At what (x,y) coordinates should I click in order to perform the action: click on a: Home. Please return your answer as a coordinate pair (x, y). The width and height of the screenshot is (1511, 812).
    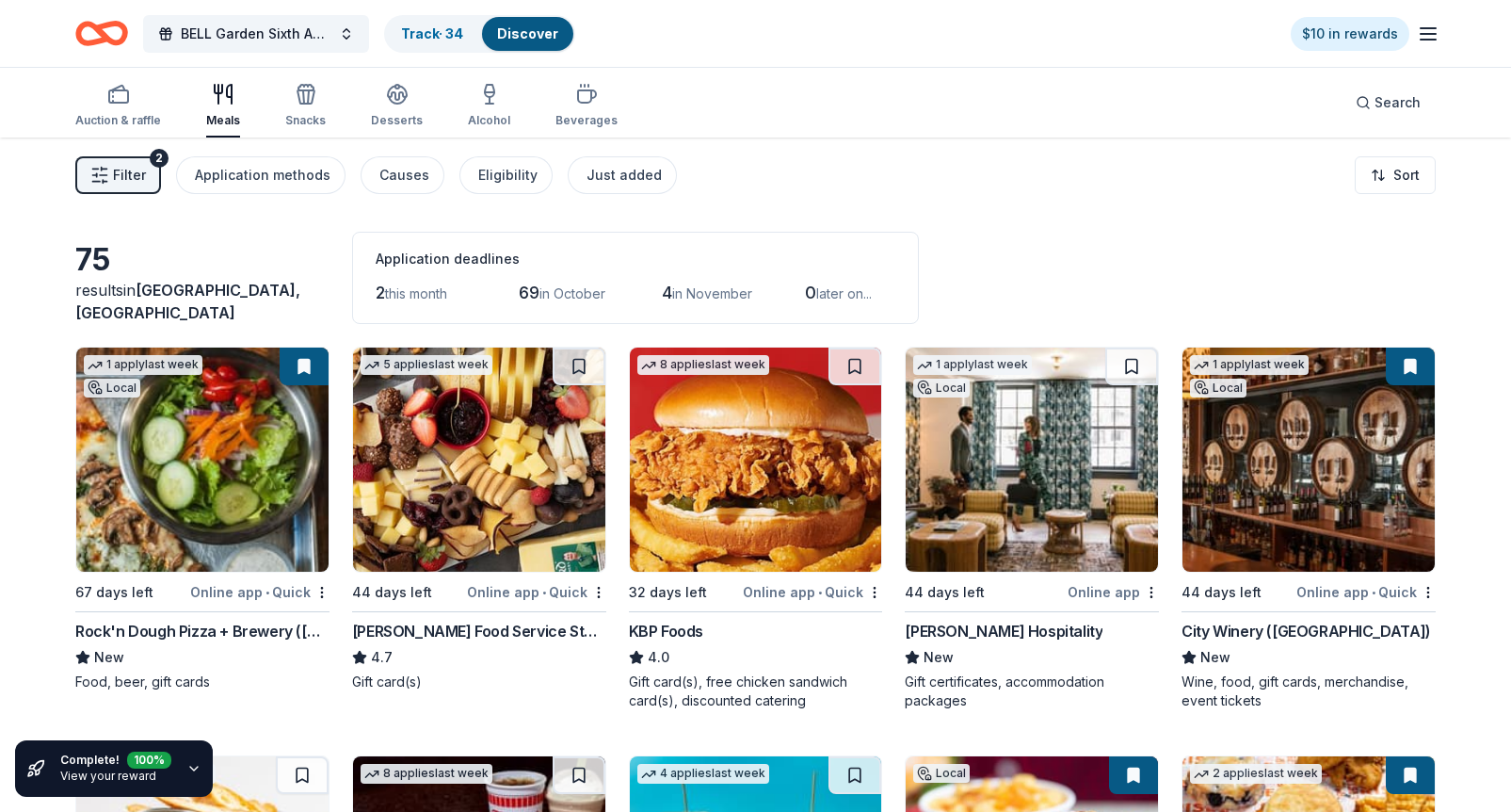
    Looking at the image, I should click on (102, 33).